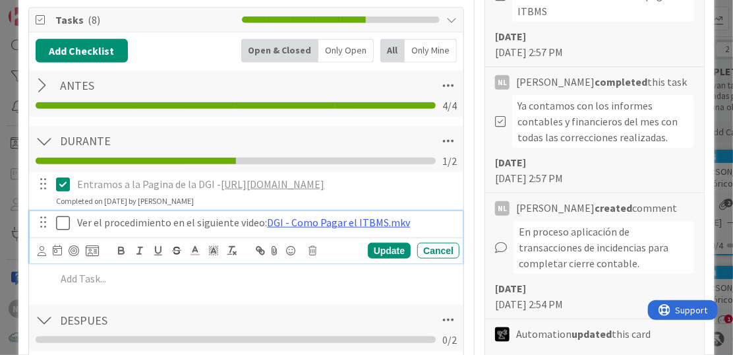  I want to click on div: Only Mine, so click(430, 51).